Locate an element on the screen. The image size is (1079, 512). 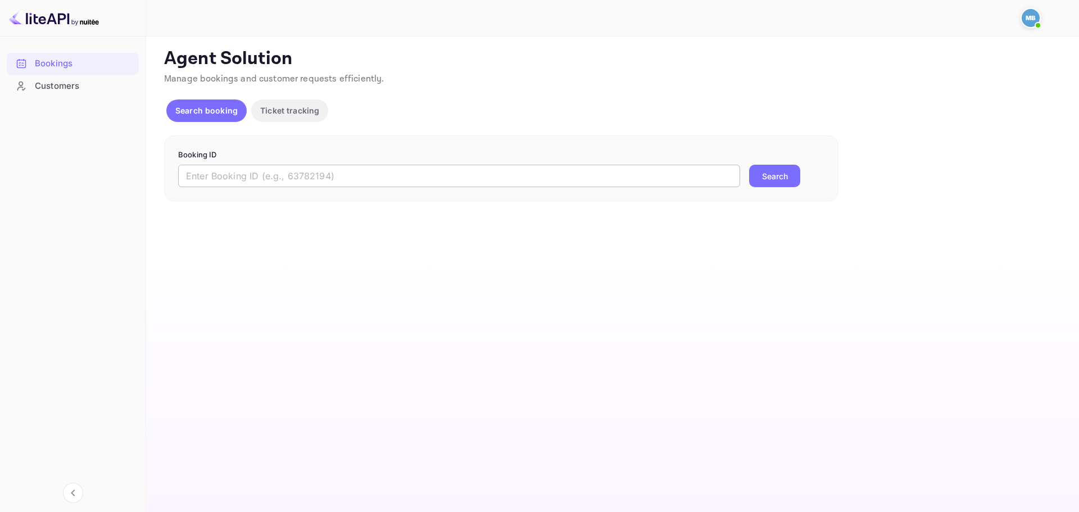
a: Customers is located at coordinates (72, 85).